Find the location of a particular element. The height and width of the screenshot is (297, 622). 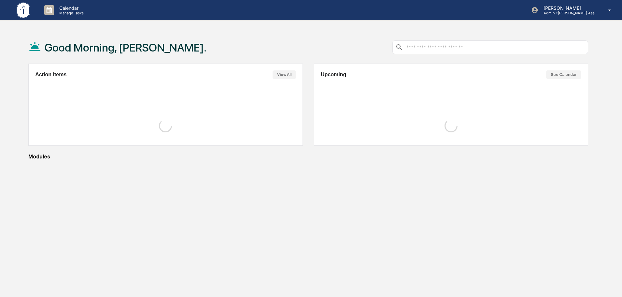

div: Modules is located at coordinates (308, 156).